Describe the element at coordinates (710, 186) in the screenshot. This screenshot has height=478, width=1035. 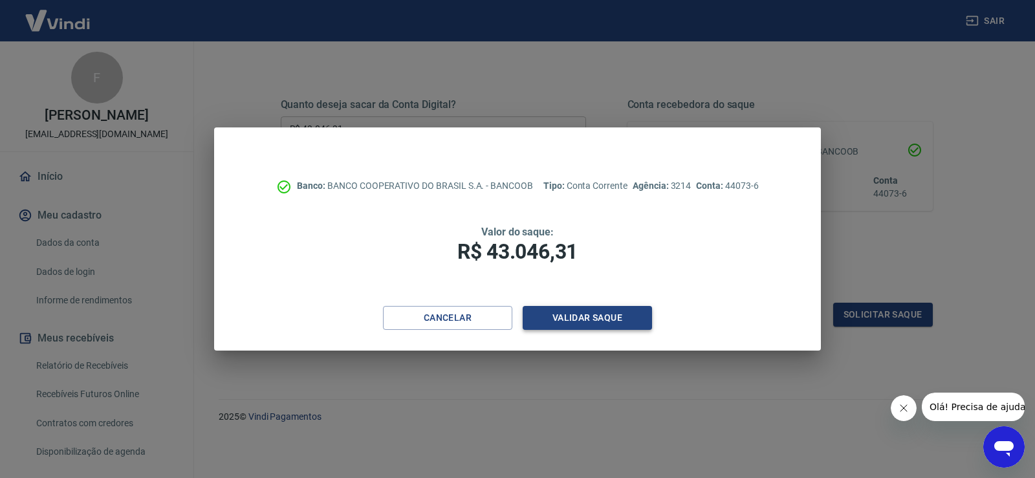
I see `span: Conta:` at that location.